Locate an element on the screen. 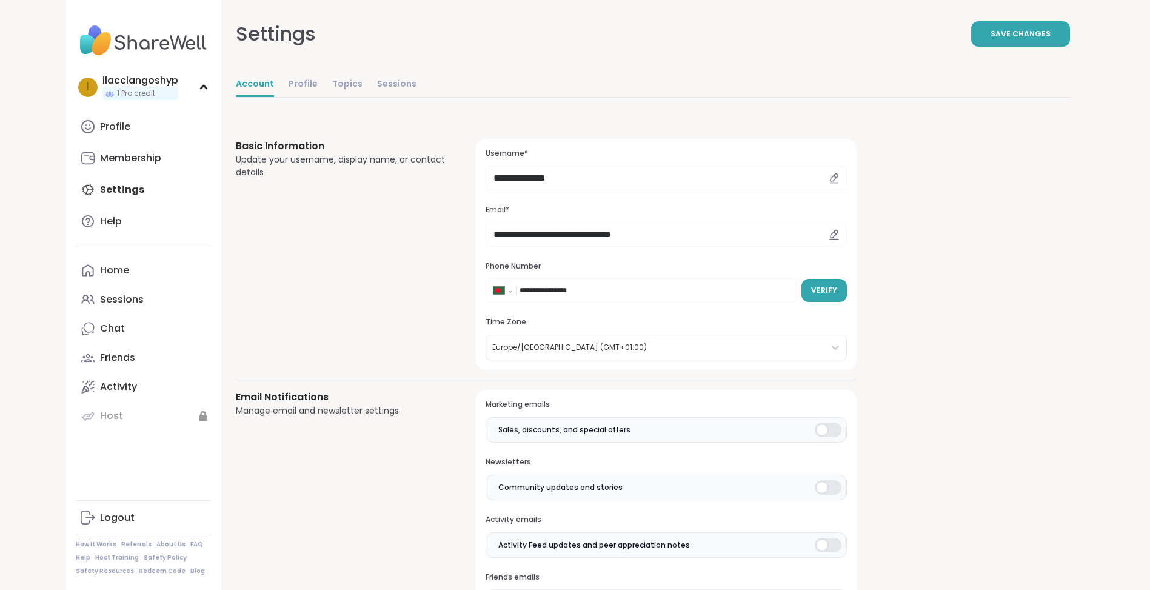  h3: Email Notifications is located at coordinates (341, 397).